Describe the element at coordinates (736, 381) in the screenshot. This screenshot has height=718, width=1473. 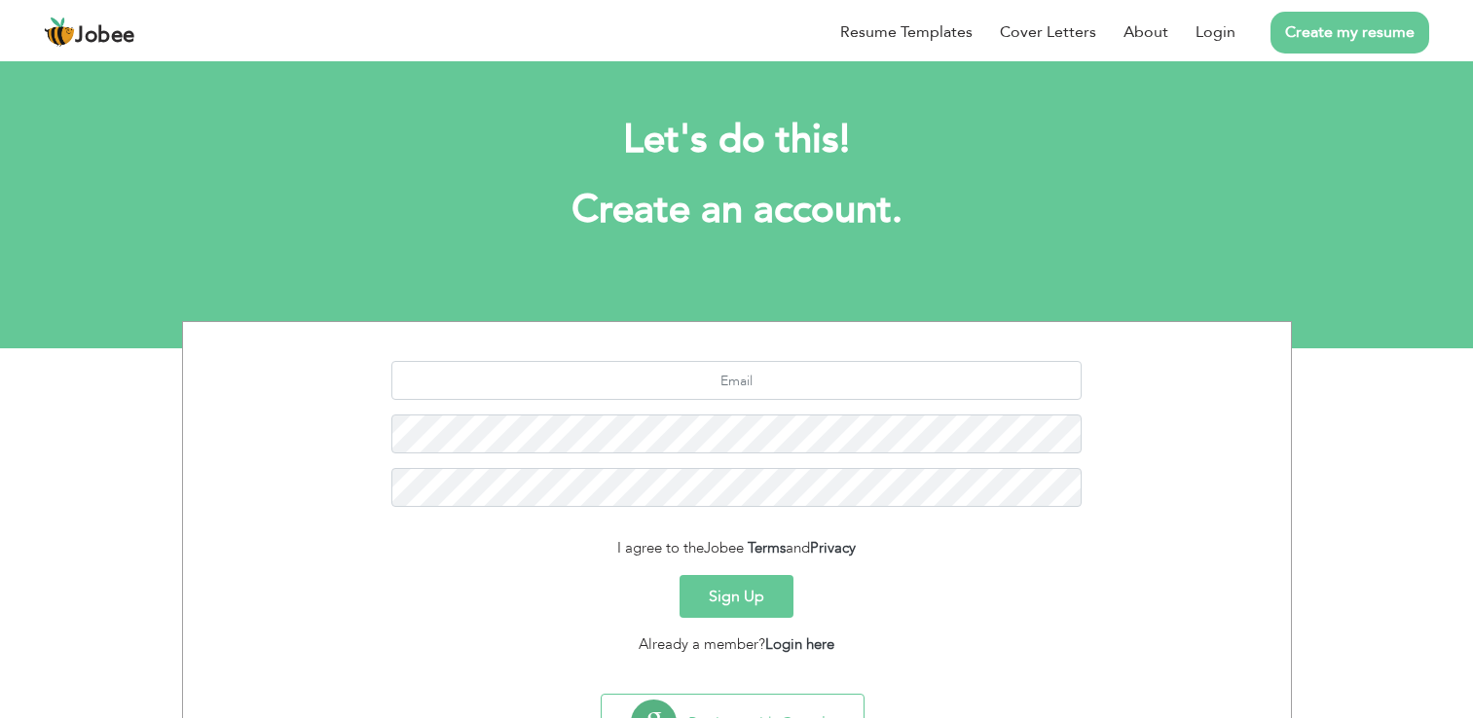
I see `input: Email` at that location.